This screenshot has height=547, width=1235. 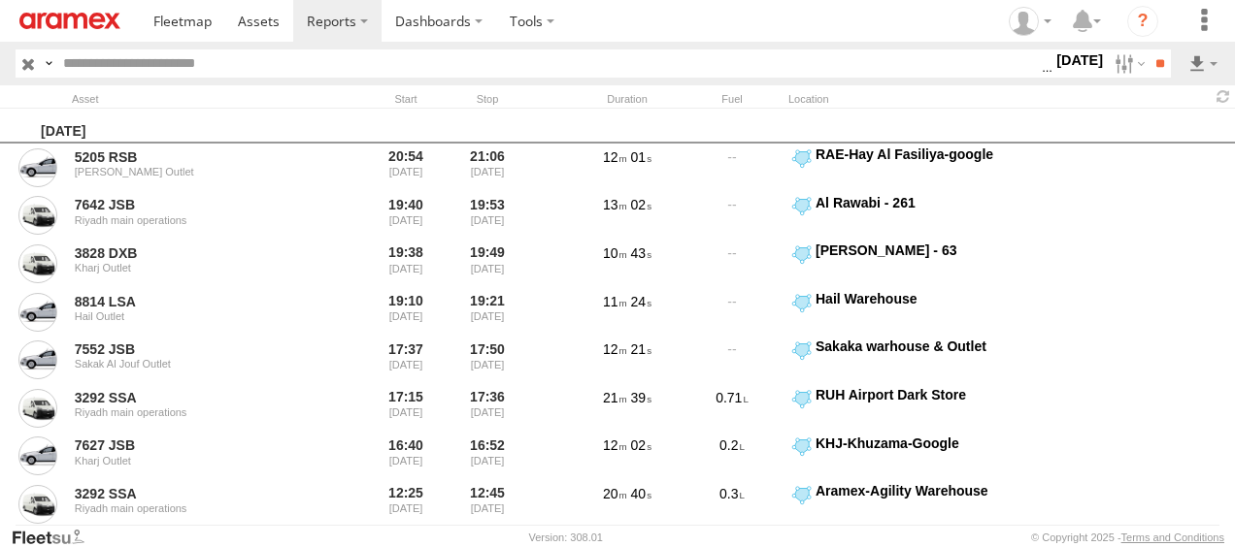 I want to click on span: 11, so click(x=614, y=302).